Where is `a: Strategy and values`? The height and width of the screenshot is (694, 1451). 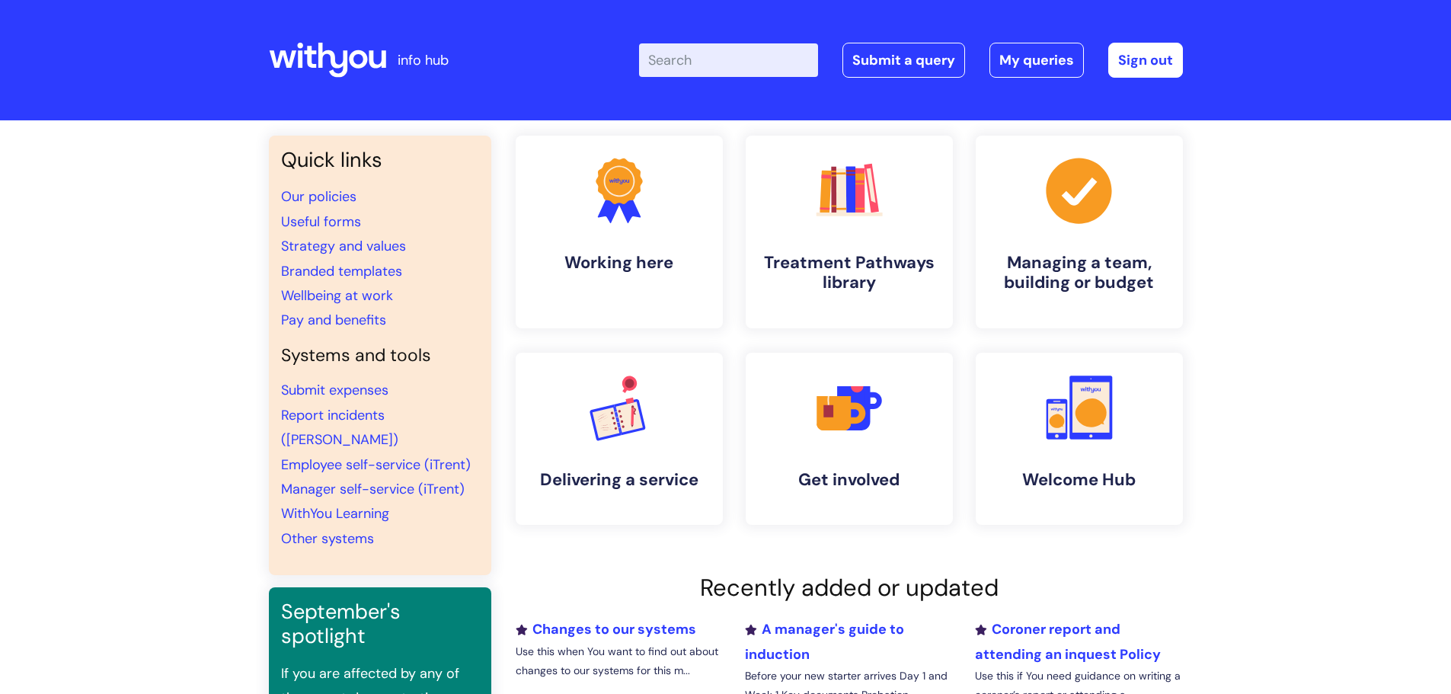 a: Strategy and values is located at coordinates (343, 246).